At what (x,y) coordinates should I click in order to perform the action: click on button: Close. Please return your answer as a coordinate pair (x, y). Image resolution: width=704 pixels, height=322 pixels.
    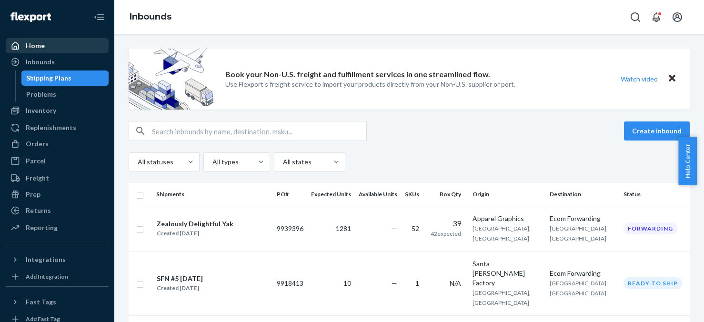
    Looking at the image, I should click on (672, 79).